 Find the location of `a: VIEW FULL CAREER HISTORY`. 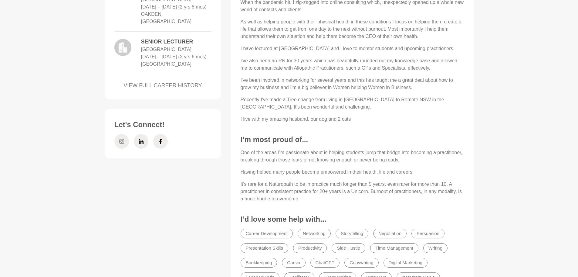

a: VIEW FULL CAREER HISTORY is located at coordinates (163, 85).